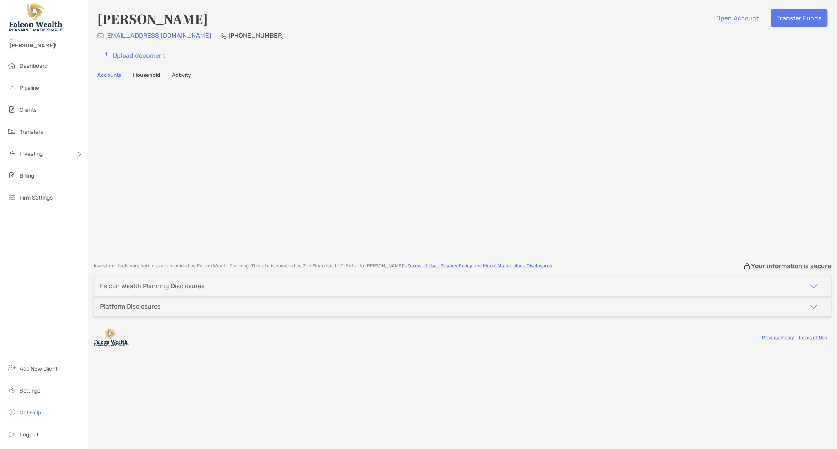 The height and width of the screenshot is (449, 837). What do you see at coordinates (29, 88) in the screenshot?
I see `span: Pipeline` at bounding box center [29, 88].